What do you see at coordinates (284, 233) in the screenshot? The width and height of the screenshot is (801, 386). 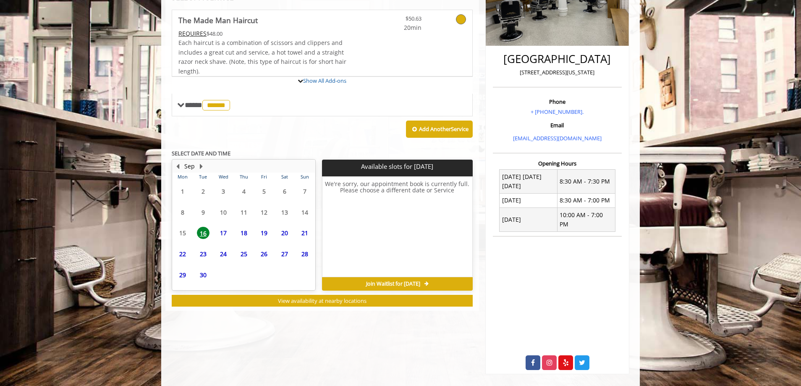 I see `td: Select day20` at bounding box center [284, 233].